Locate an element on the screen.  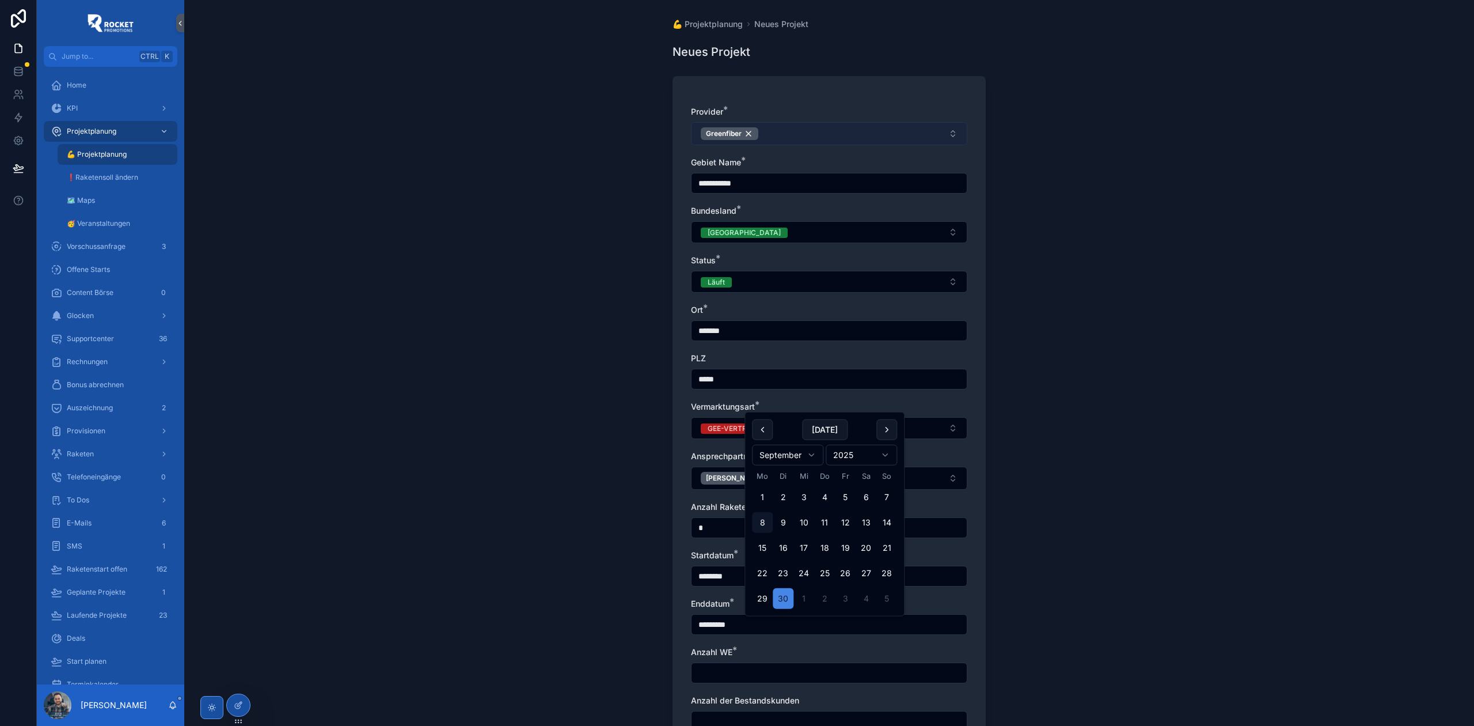
button: Select Button is located at coordinates (829, 134).